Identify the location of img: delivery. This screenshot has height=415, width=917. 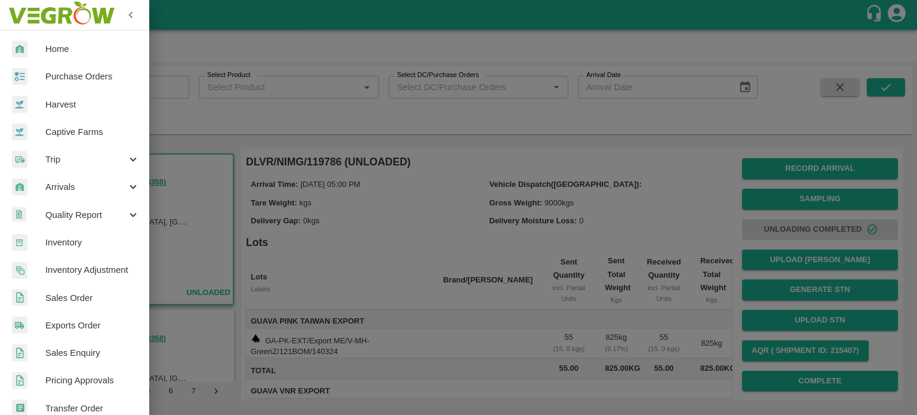
(20, 159).